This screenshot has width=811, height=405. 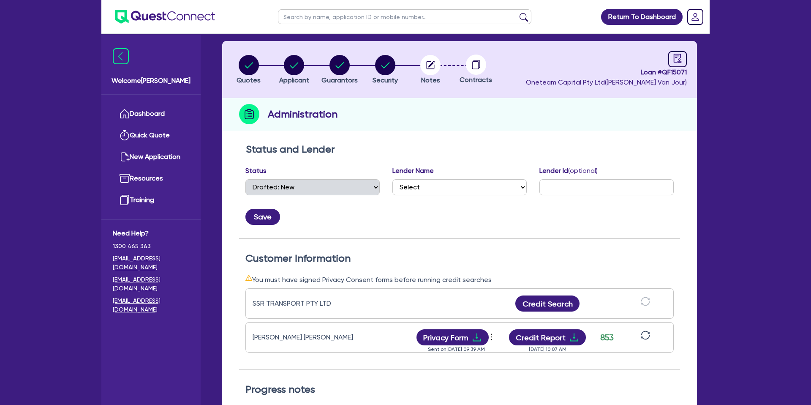 What do you see at coordinates (460, 258) in the screenshot?
I see `h2: Customer Information` at bounding box center [460, 258].